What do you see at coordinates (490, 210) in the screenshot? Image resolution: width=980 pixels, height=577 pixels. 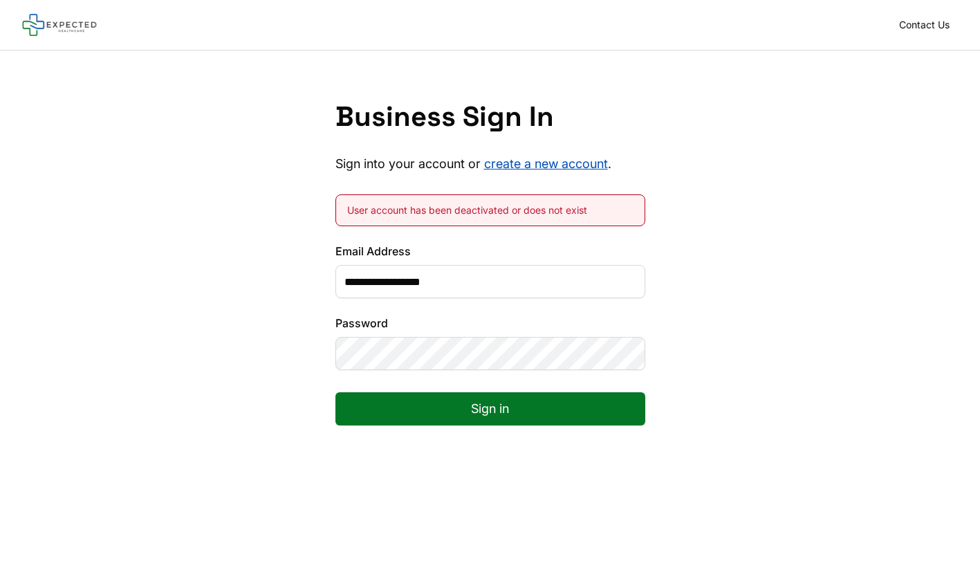 I see `div: User account has been deactivated or does not exist` at bounding box center [490, 210].